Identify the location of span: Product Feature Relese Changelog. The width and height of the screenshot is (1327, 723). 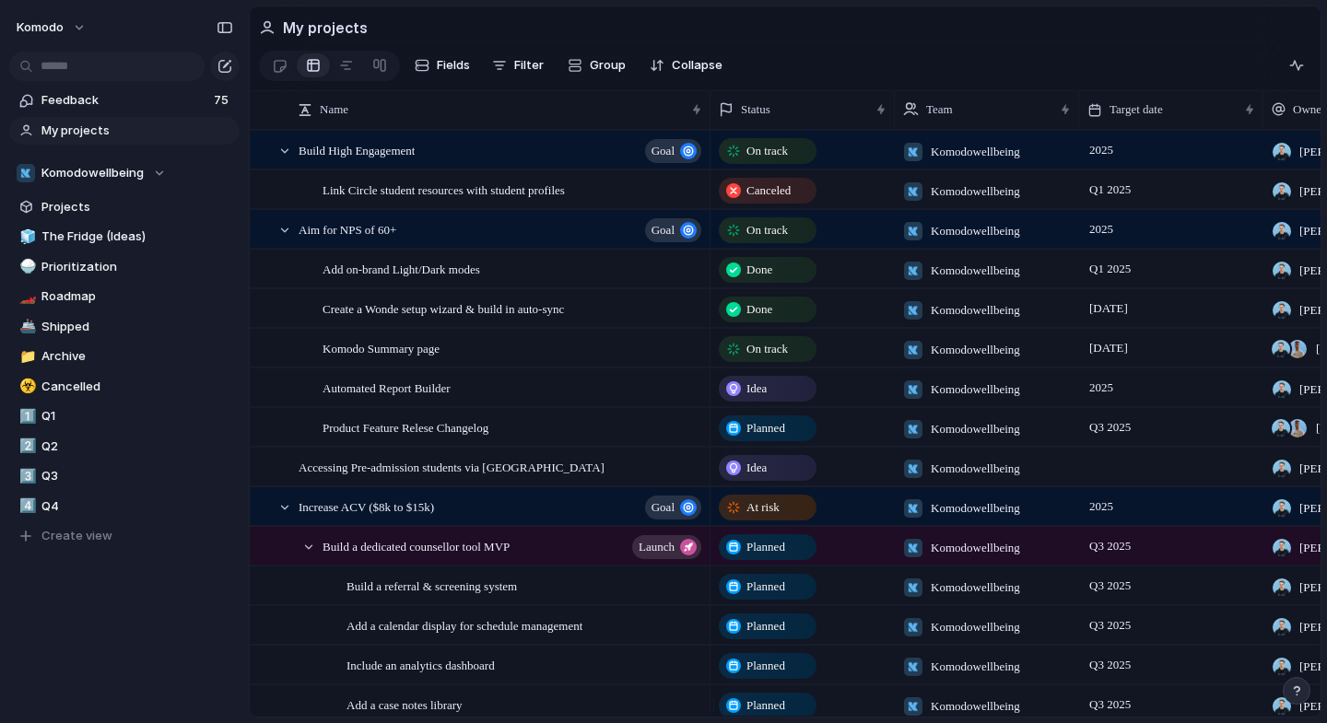
(405, 427).